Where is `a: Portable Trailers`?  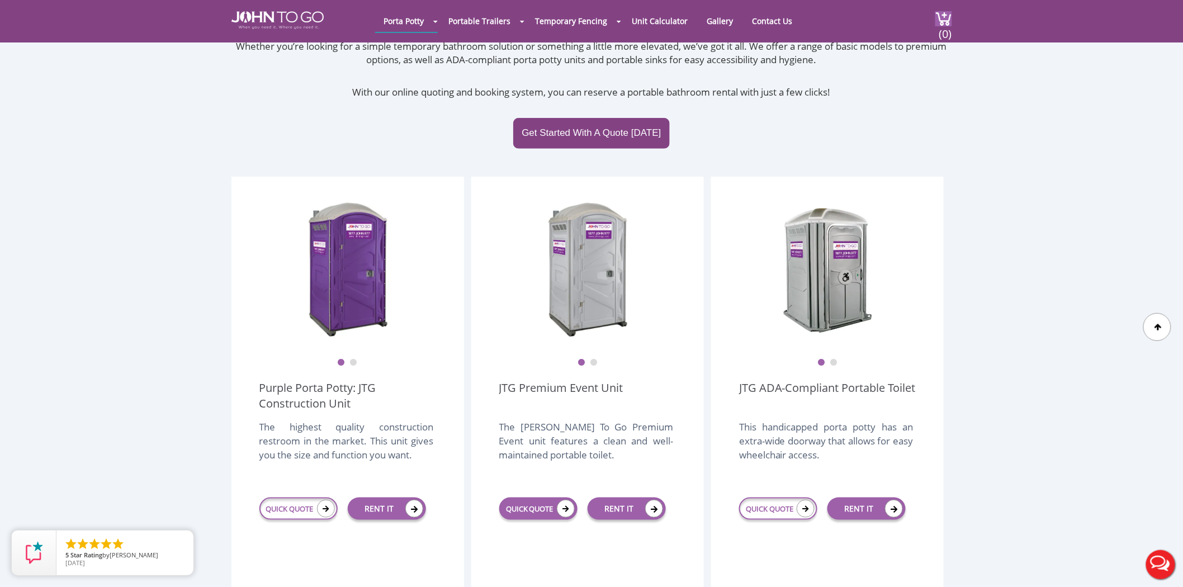
a: Portable Trailers is located at coordinates (479, 21).